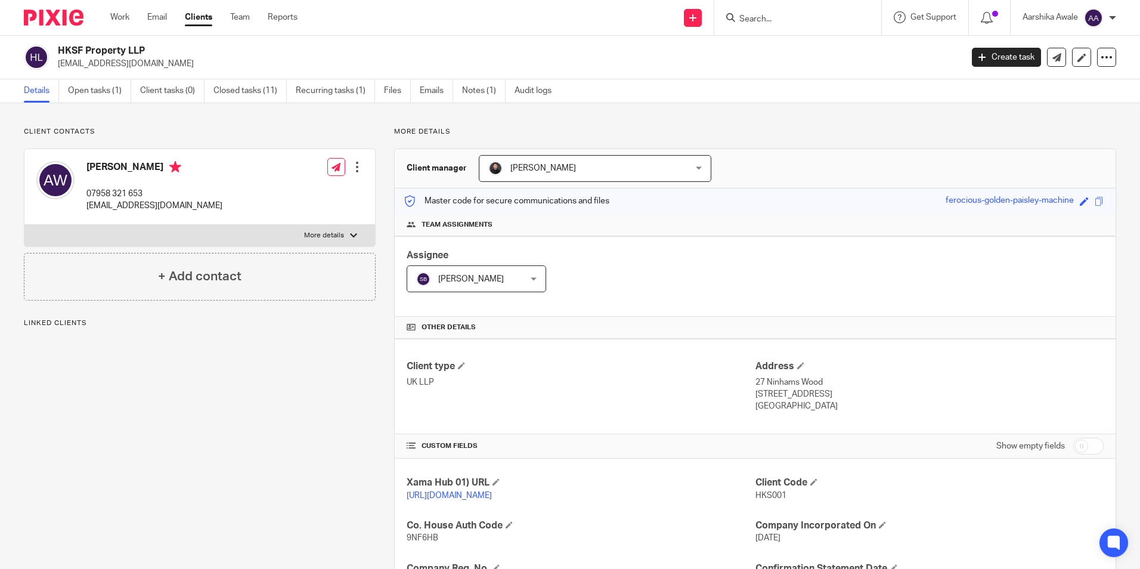  I want to click on h4: Company Incorporated On, so click(930, 525).